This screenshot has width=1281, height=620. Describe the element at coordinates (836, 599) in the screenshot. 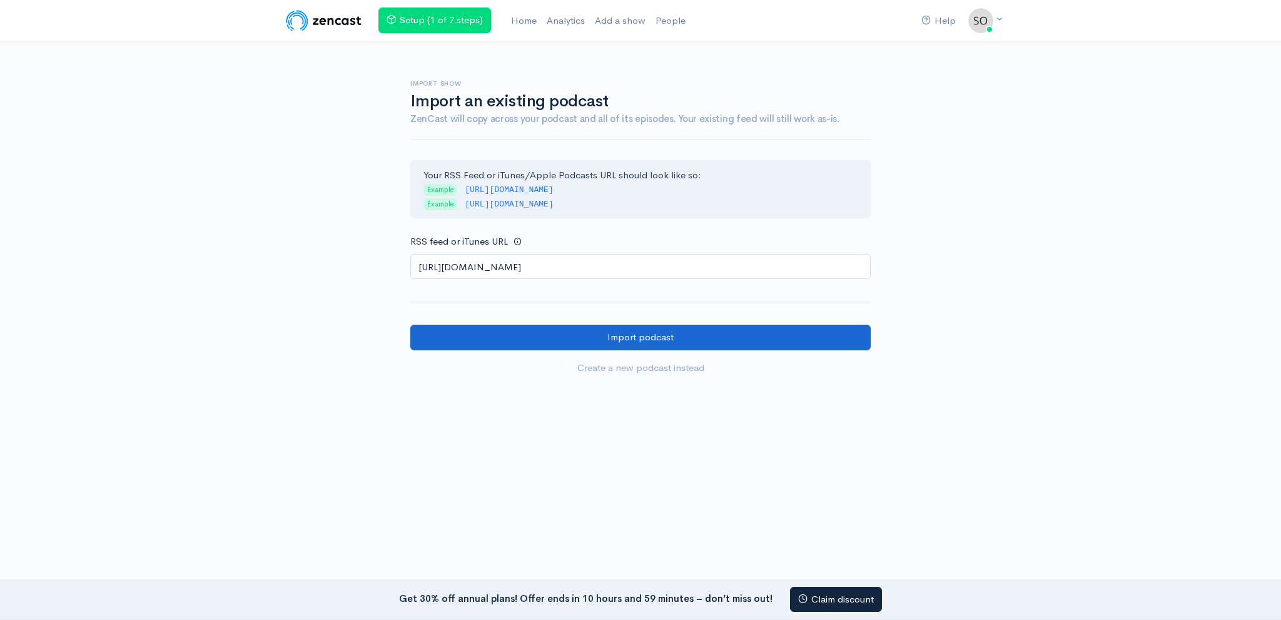

I see `a: Claim discount` at that location.